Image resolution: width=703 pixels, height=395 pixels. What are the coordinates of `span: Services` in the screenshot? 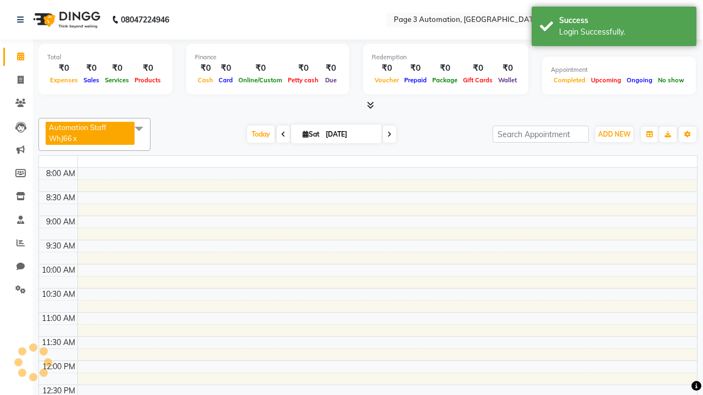 It's located at (117, 80).